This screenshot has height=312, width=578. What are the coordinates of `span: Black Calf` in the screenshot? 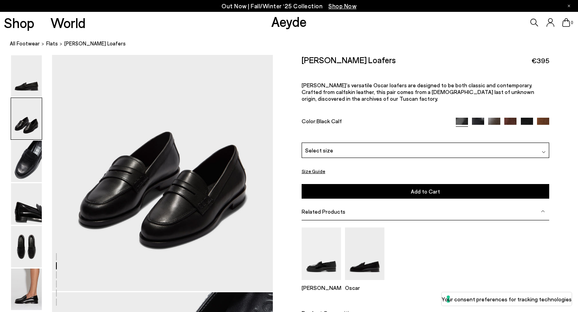 It's located at (329, 121).